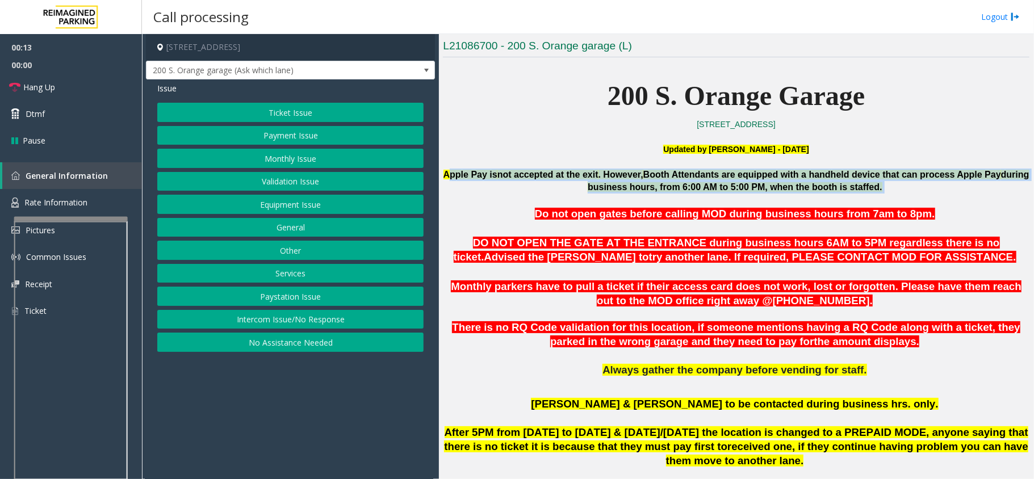 This screenshot has height=479, width=1034. What do you see at coordinates (201, 16) in the screenshot?
I see `h3: Call processing` at bounding box center [201, 16].